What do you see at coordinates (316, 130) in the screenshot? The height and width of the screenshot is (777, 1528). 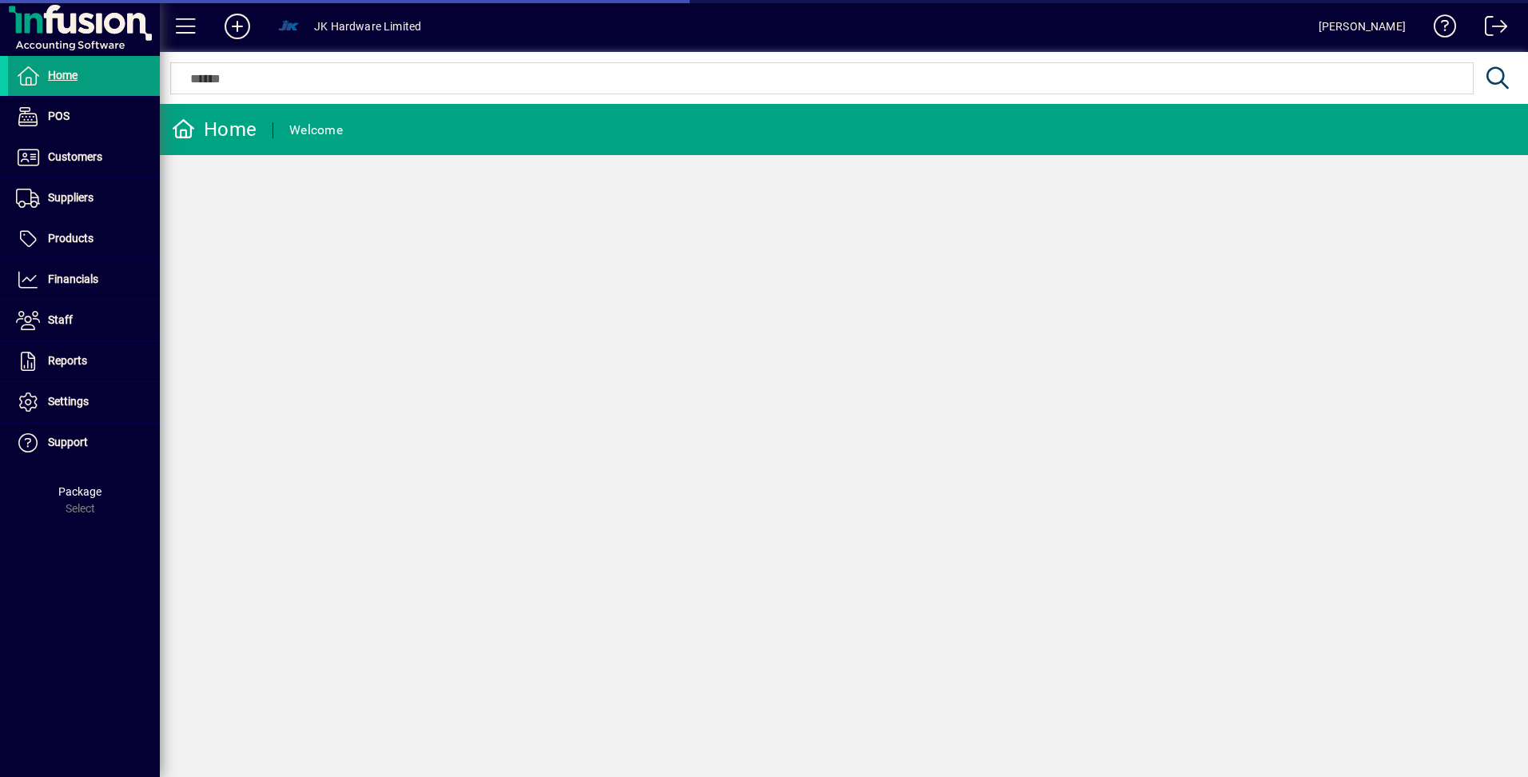 I see `div: Welcome` at bounding box center [316, 130].